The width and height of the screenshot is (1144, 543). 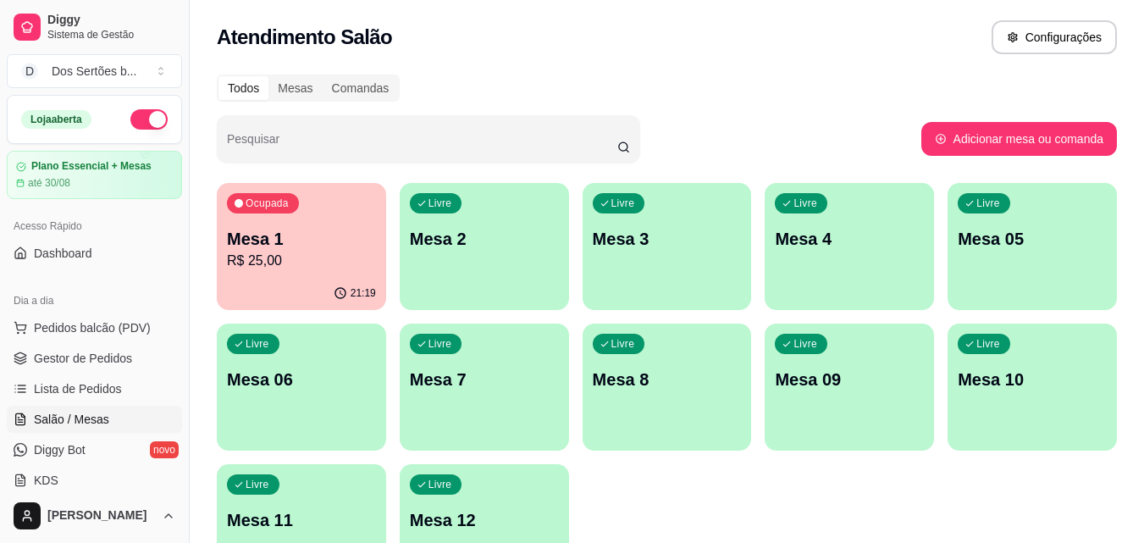 What do you see at coordinates (149, 119) in the screenshot?
I see `button: Alterar Status` at bounding box center [149, 119].